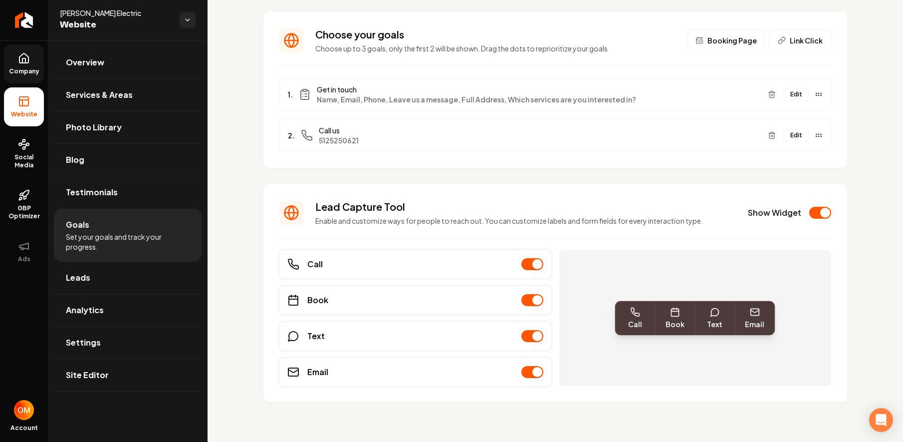 The height and width of the screenshot is (442, 903). I want to click on span: Company, so click(24, 71).